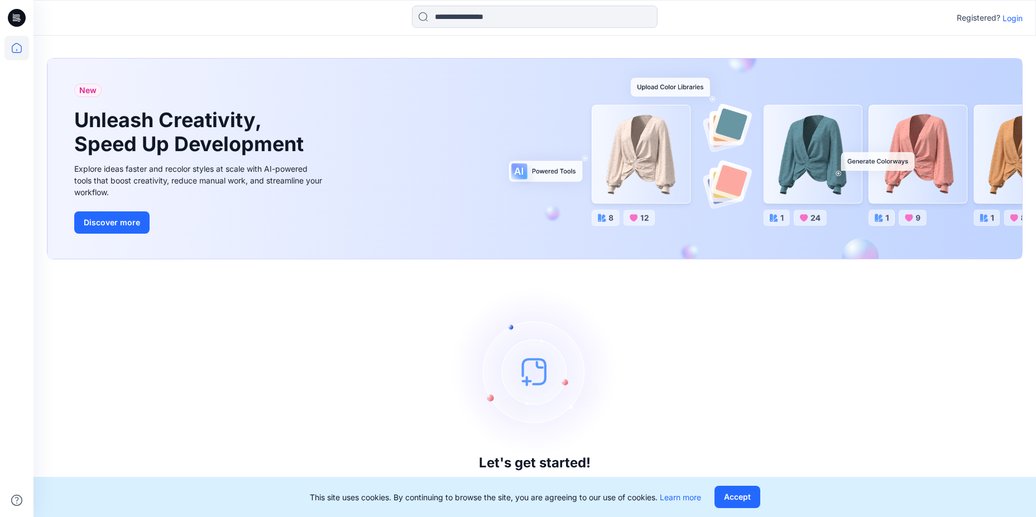  Describe the element at coordinates (191, 132) in the screenshot. I see `h1: Unleash Creativity, Speed Up Development` at that location.